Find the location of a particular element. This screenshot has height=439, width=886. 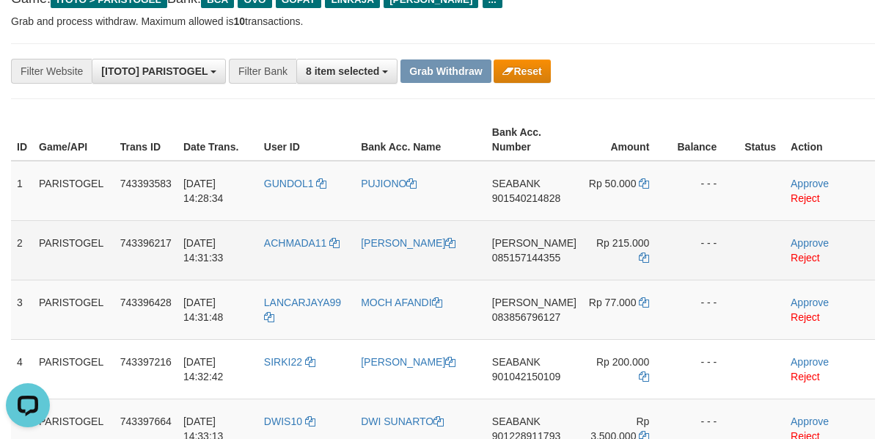

td: 4 is located at coordinates (22, 368).